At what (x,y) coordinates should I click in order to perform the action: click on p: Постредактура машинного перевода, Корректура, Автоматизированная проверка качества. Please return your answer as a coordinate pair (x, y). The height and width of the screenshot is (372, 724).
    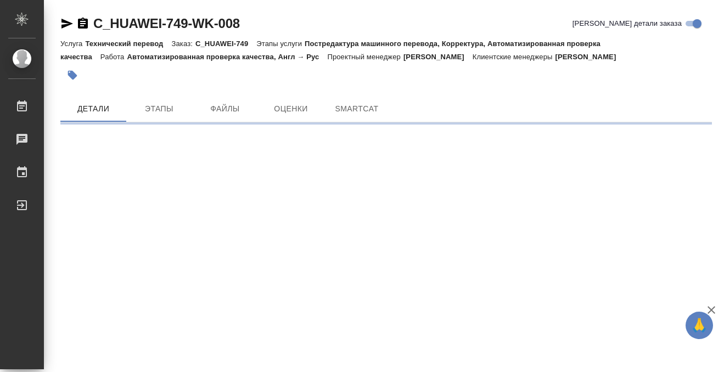
    Looking at the image, I should click on (330, 50).